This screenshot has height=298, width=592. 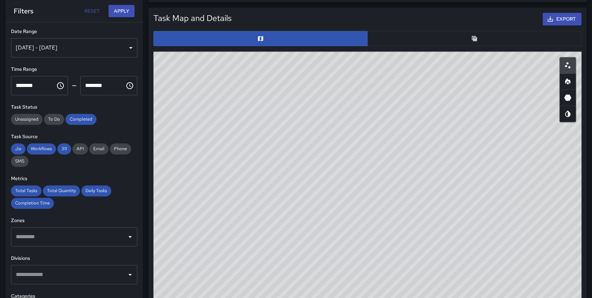 I want to click on h5: Task Map and Details, so click(x=193, y=18).